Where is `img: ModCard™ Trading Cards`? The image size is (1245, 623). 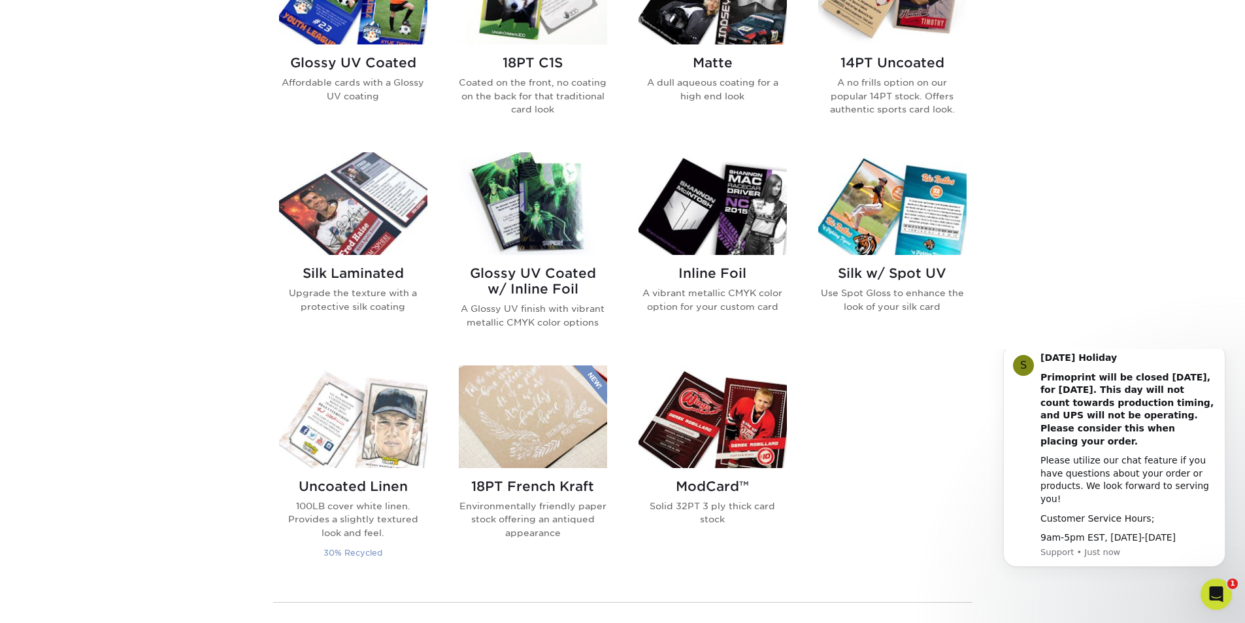
img: ModCard™ Trading Cards is located at coordinates (712, 416).